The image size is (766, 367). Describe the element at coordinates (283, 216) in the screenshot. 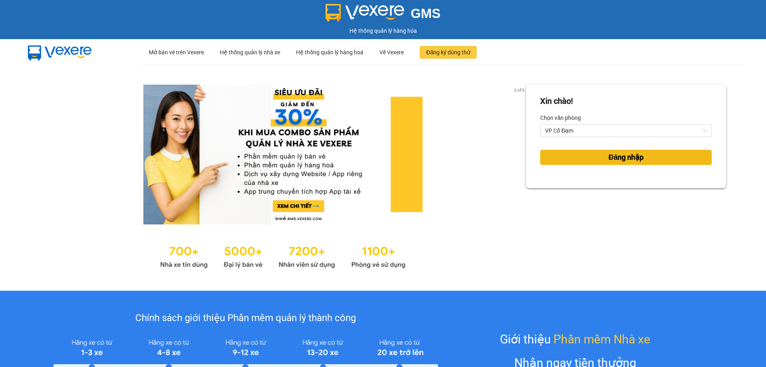

I see `li: slide item 2` at that location.